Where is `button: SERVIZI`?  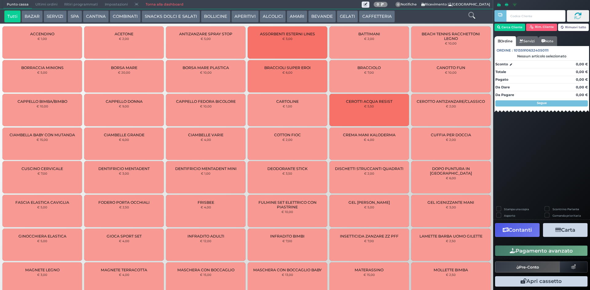
button: SERVIZI is located at coordinates (55, 17).